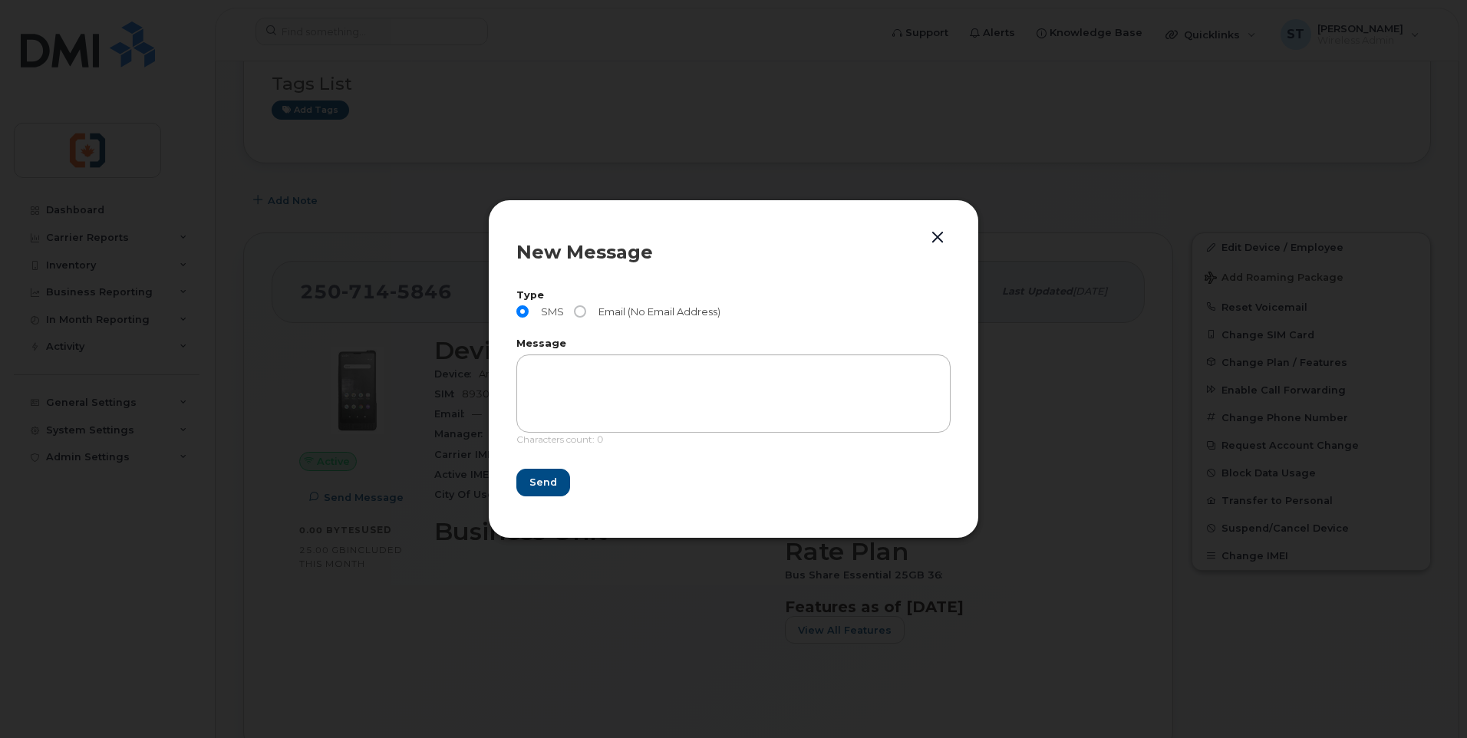 The height and width of the screenshot is (738, 1467). I want to click on label: Message, so click(733, 344).